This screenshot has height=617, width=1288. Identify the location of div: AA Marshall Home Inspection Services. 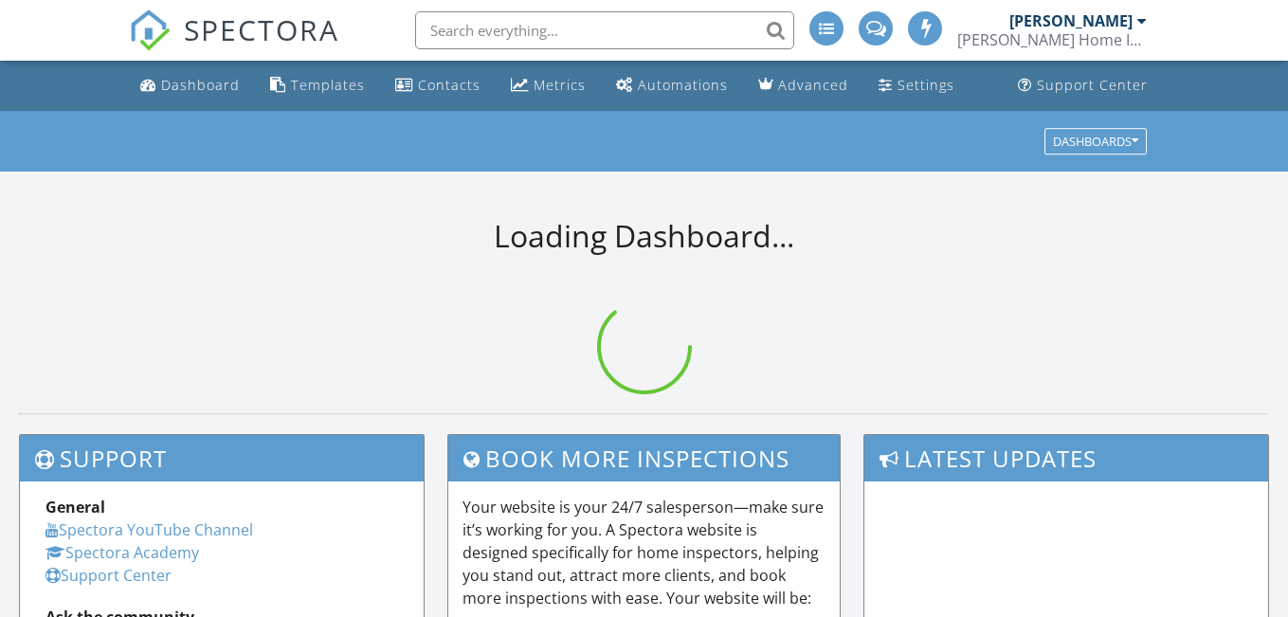
(1052, 40).